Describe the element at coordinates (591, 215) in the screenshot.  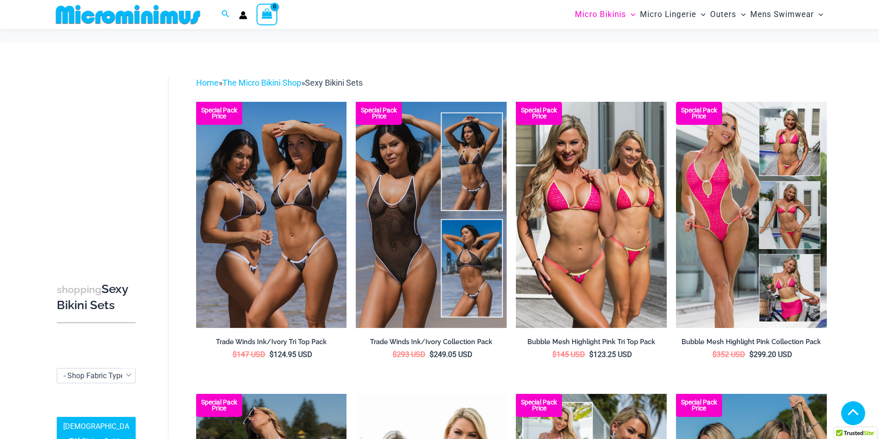
I see `a: Tri Top Pack F Tri Top Pack BTri Top Pack B` at that location.